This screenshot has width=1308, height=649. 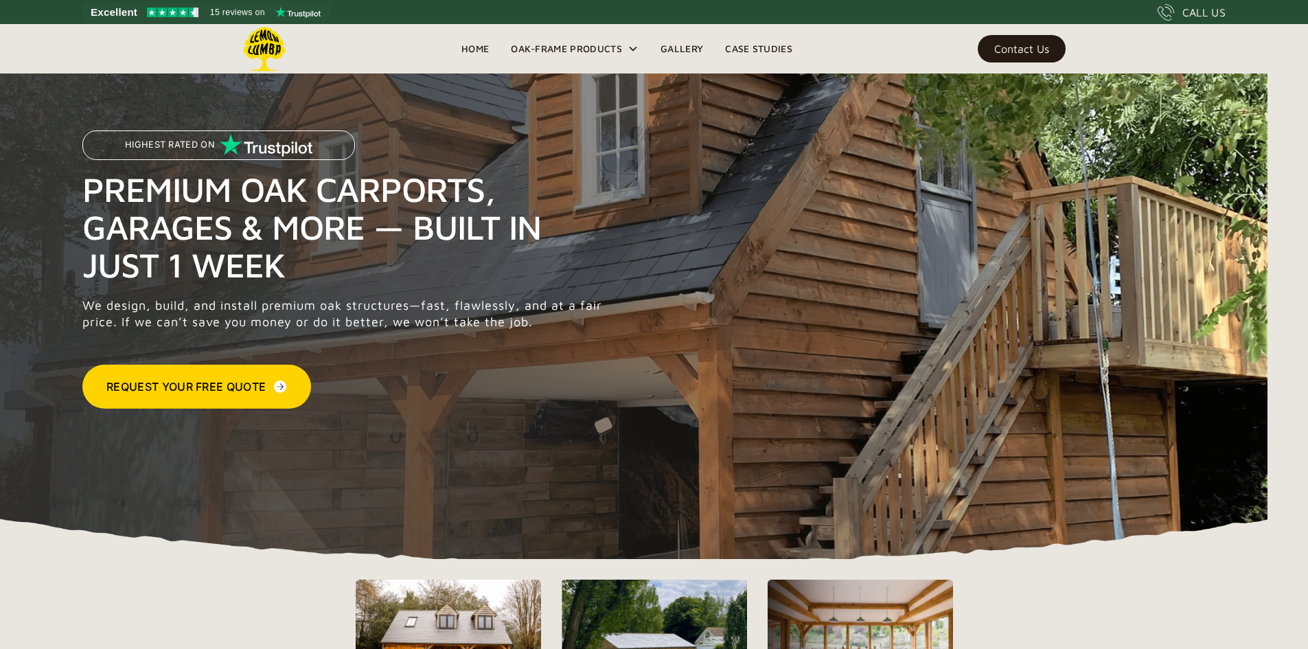 I want to click on a: Request Your Free Quote, so click(x=196, y=387).